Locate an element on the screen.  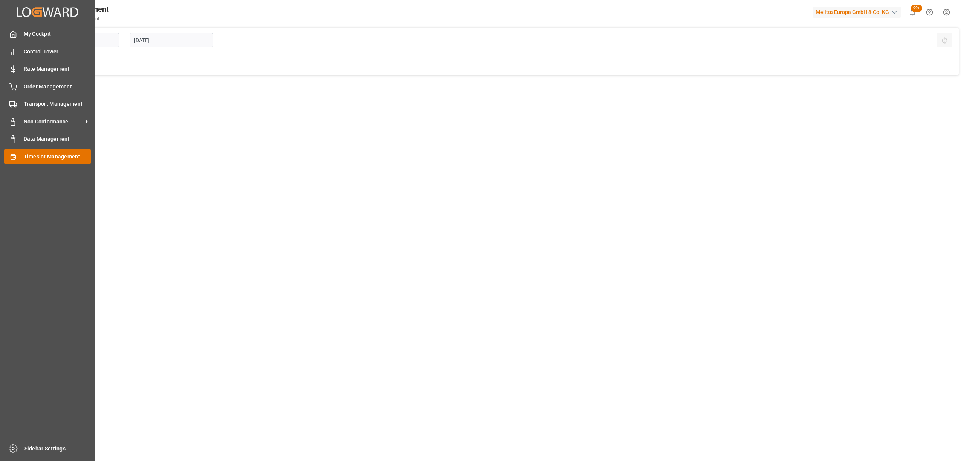
a: Order Management is located at coordinates (47, 86).